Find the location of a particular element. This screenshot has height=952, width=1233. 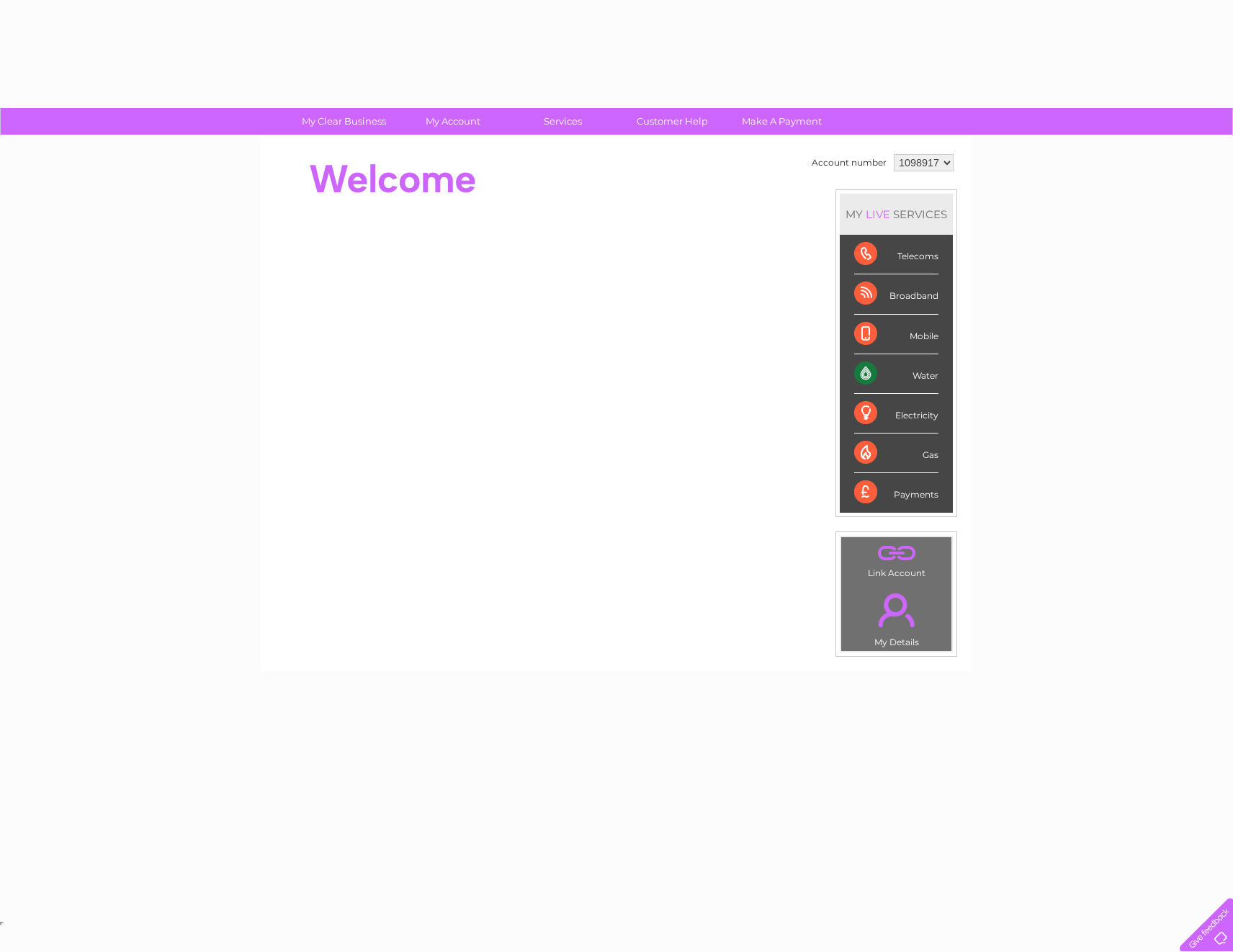

div: MY SERVICES is located at coordinates (896, 214).